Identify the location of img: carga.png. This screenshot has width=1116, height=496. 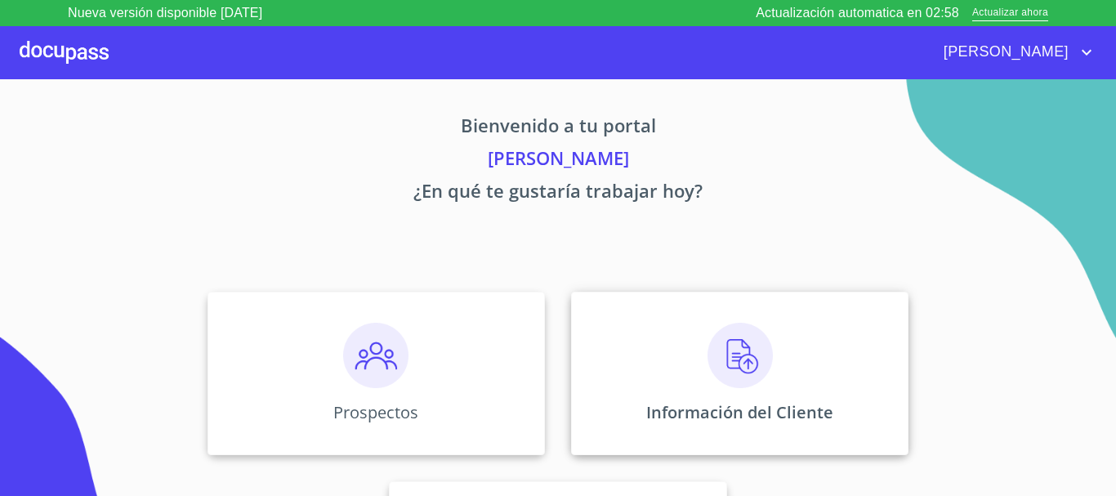
(740, 356).